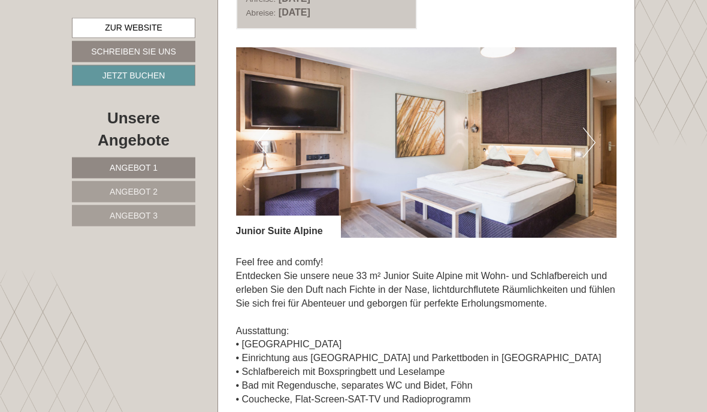 The image size is (707, 412). Describe the element at coordinates (134, 28) in the screenshot. I see `a: Zur Website` at that location.